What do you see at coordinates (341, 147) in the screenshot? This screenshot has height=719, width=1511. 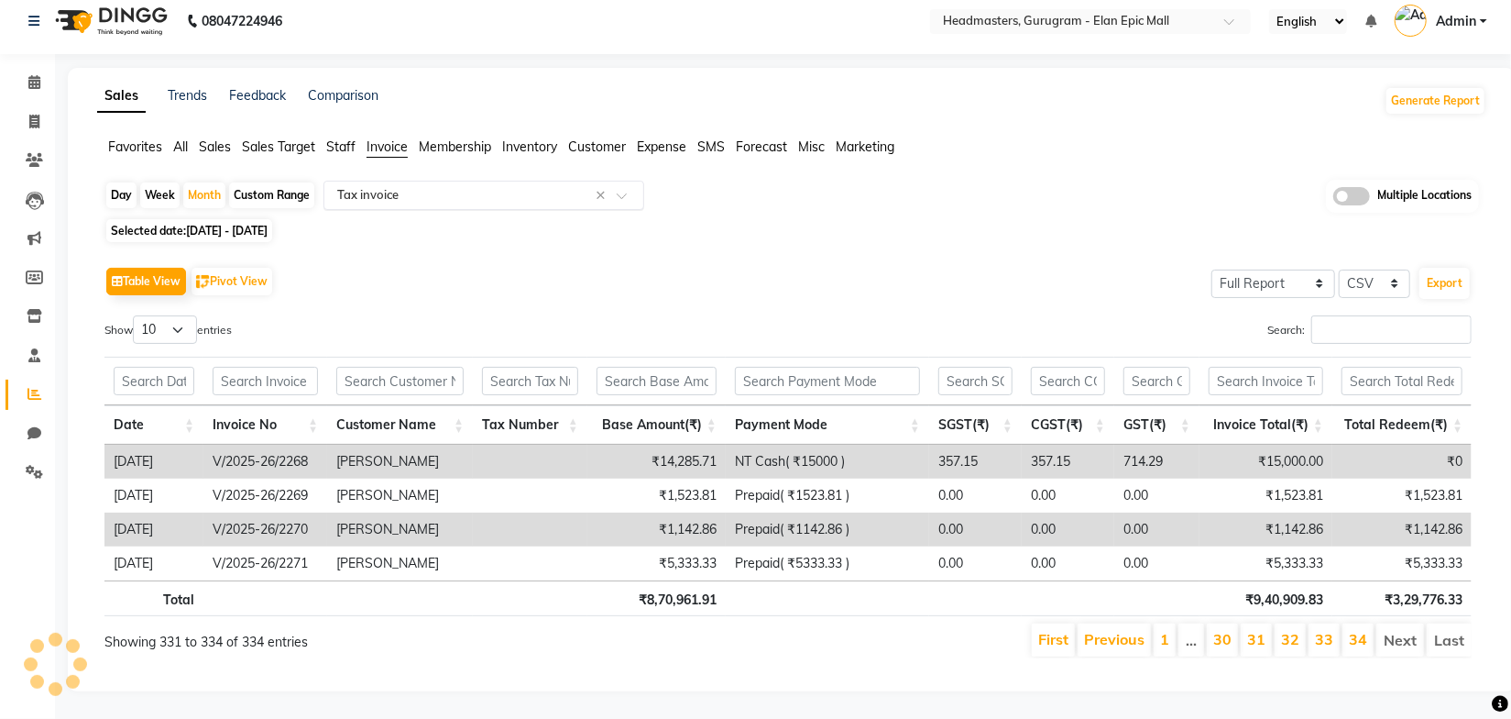 I see `span: Staff` at bounding box center [341, 147].